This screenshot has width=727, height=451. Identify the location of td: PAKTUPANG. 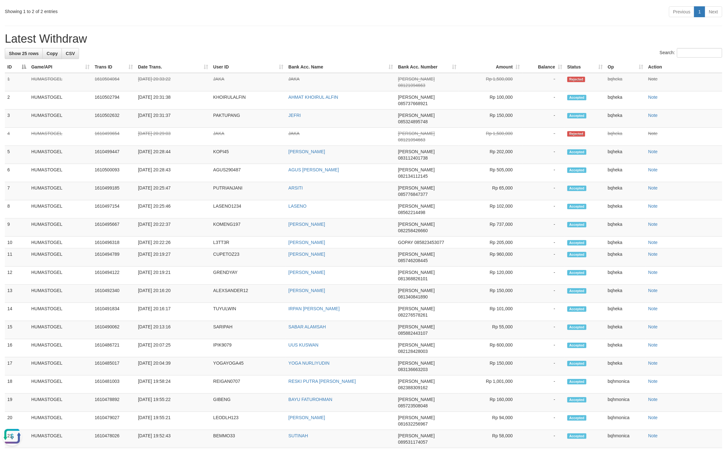
(248, 119).